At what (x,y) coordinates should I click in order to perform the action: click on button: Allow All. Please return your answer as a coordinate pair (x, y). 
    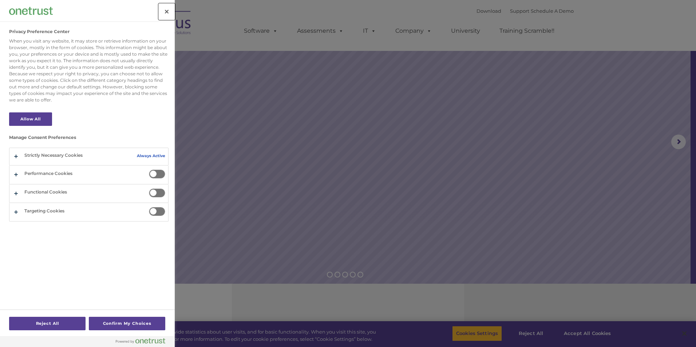
    Looking at the image, I should click on (31, 119).